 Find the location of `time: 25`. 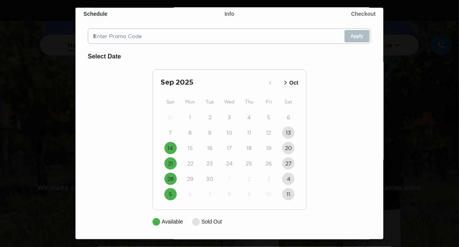

time: 25 is located at coordinates (249, 164).